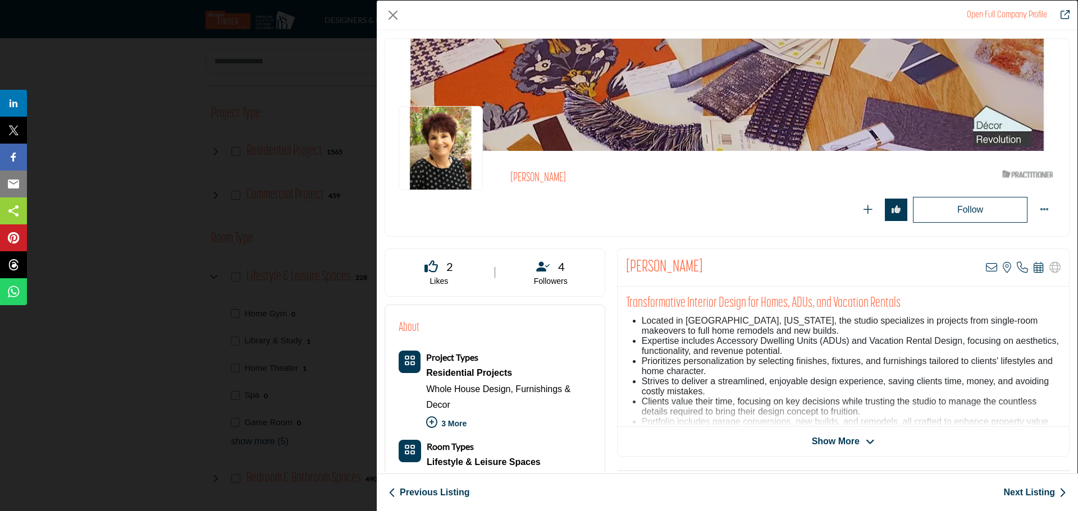 The height and width of the screenshot is (511, 1078). Describe the element at coordinates (851, 367) in the screenshot. I see `li: Prioritizes personalization by selecting finishes, fixtures, and furnishings tailored to clients'...` at that location.